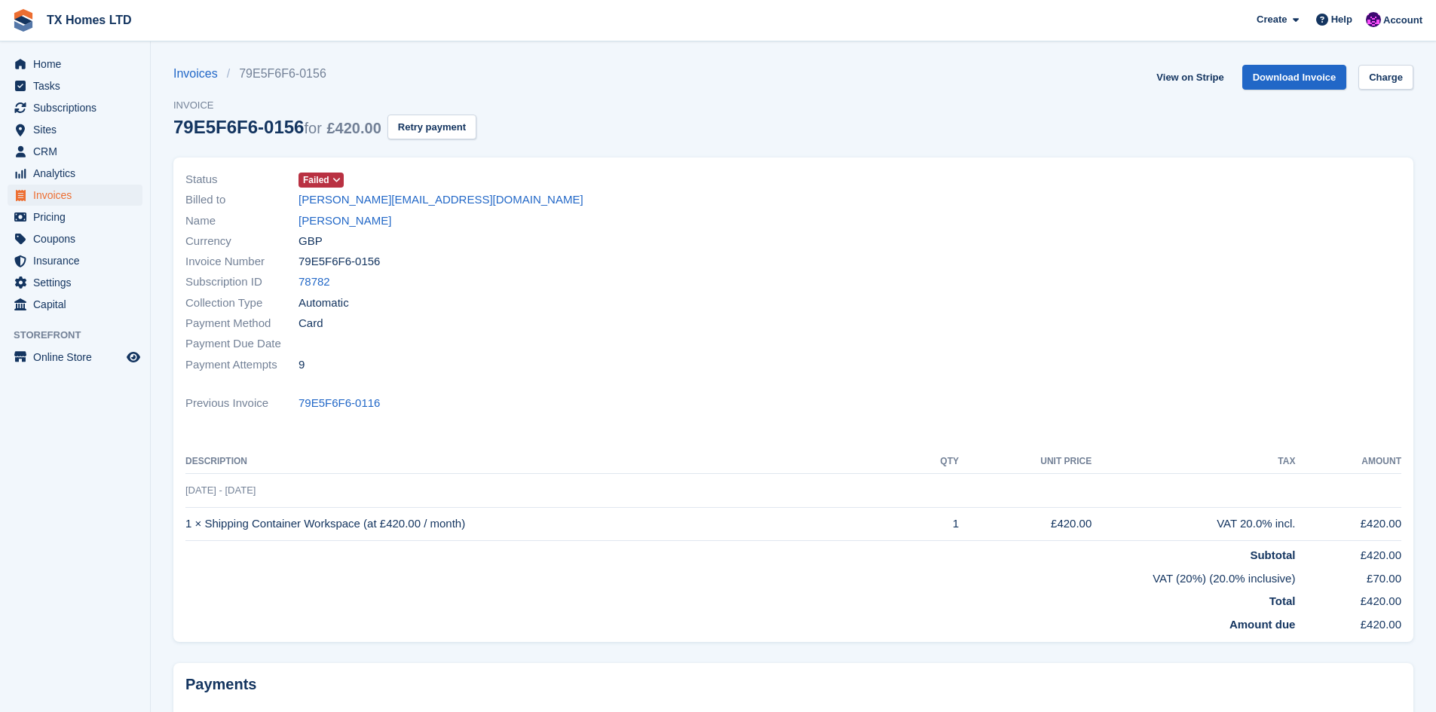 The height and width of the screenshot is (712, 1436). What do you see at coordinates (78, 239) in the screenshot?
I see `span: Coupons` at bounding box center [78, 239].